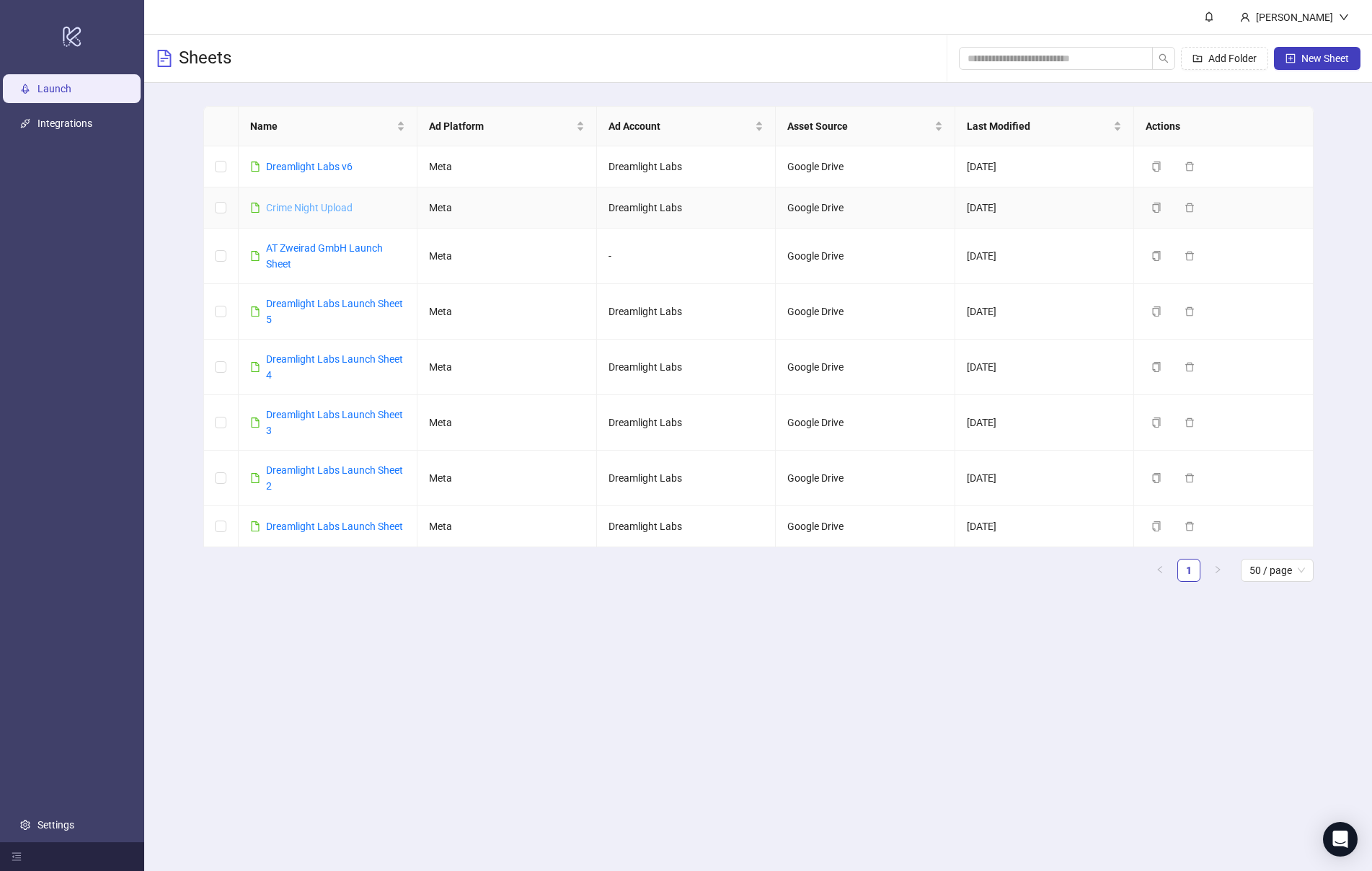 This screenshot has height=871, width=1372. I want to click on li: Next Page, so click(1218, 571).